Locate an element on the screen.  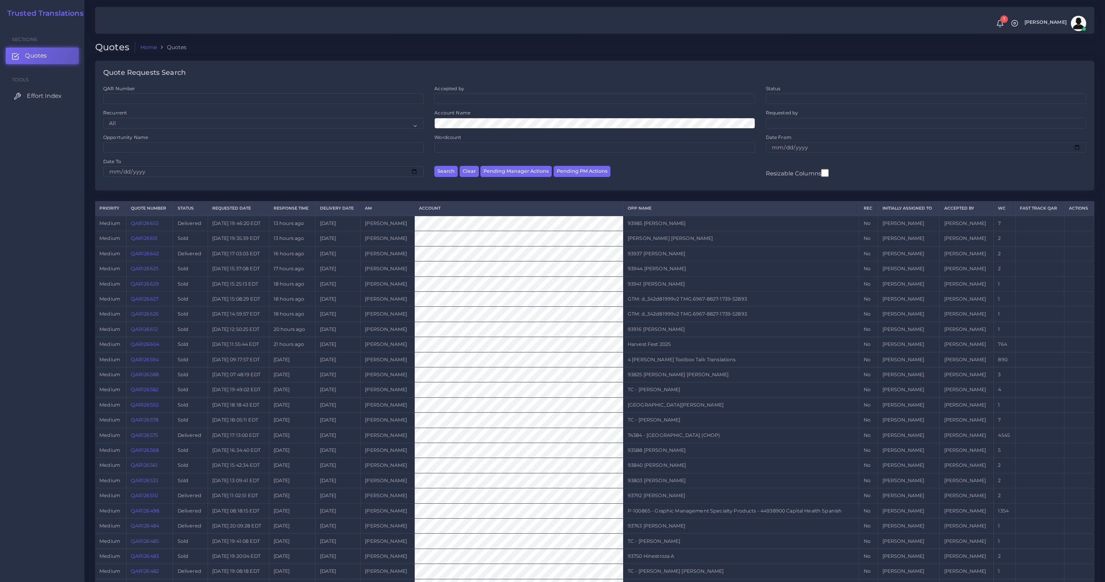
label: QAR Number is located at coordinates (119, 88).